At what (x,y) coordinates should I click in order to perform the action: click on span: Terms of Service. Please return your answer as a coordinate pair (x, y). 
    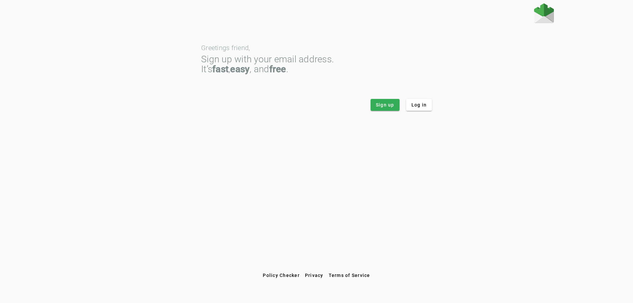
    Looking at the image, I should click on (350, 275).